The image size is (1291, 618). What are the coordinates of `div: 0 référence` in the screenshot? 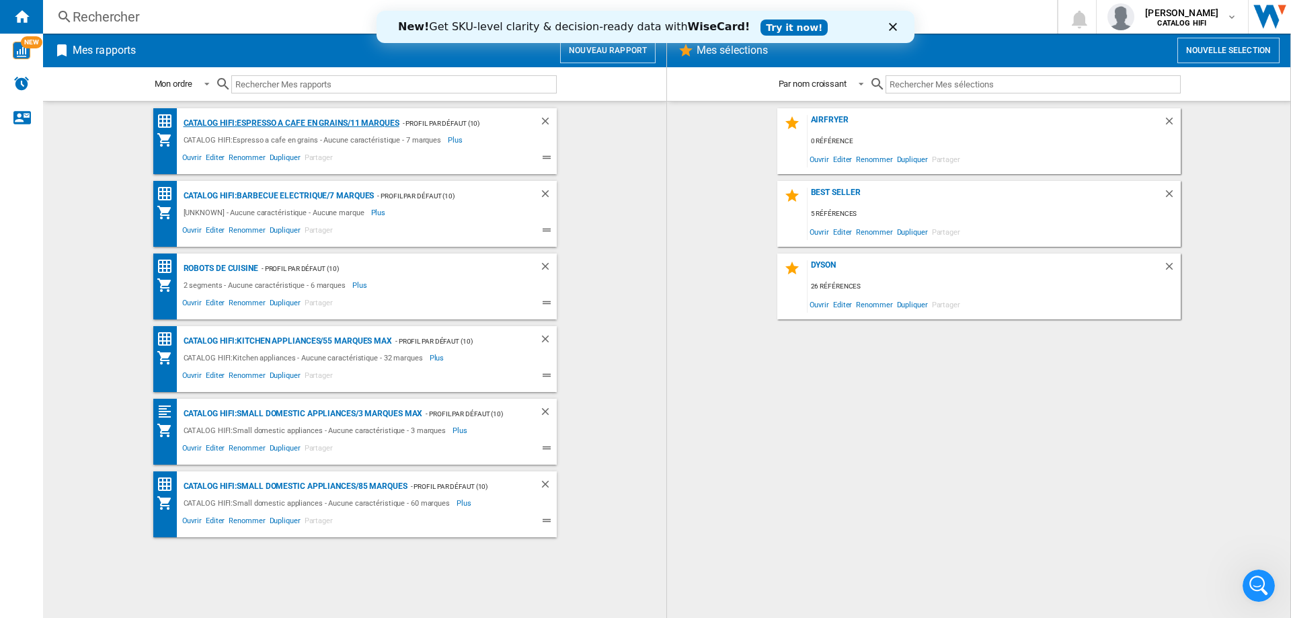 It's located at (993, 141).